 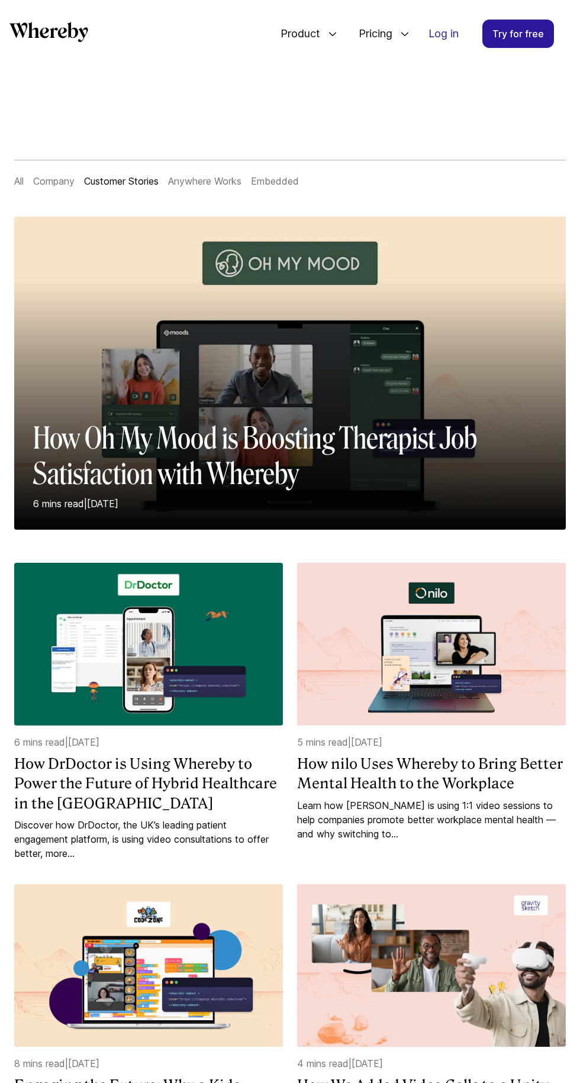 I want to click on a: How nilo Uses Whereby to Bring Better Mental Health to the Workplace, so click(x=432, y=774).